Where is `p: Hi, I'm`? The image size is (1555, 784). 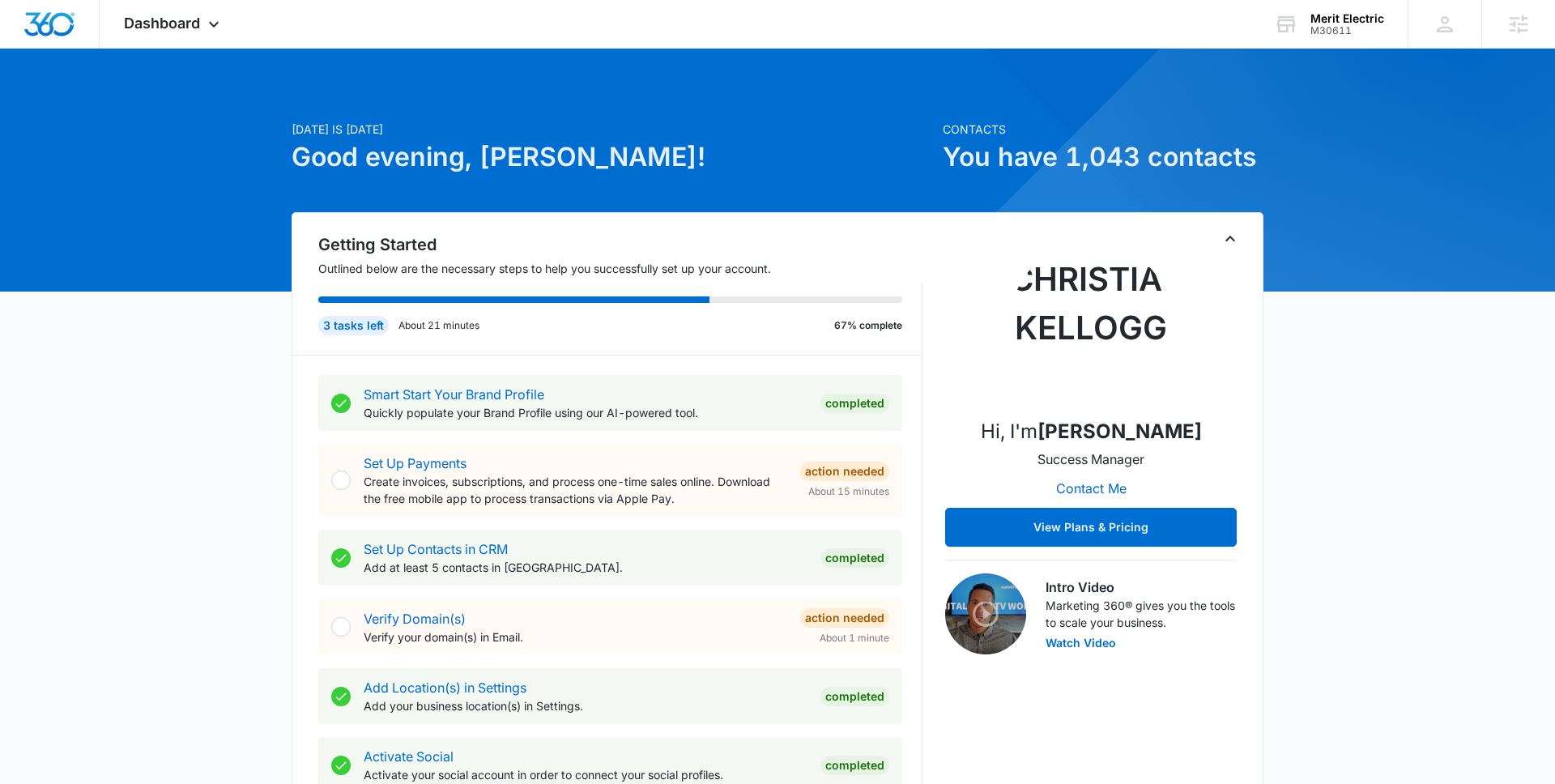
p: Hi, I'm is located at coordinates (1091, 432).